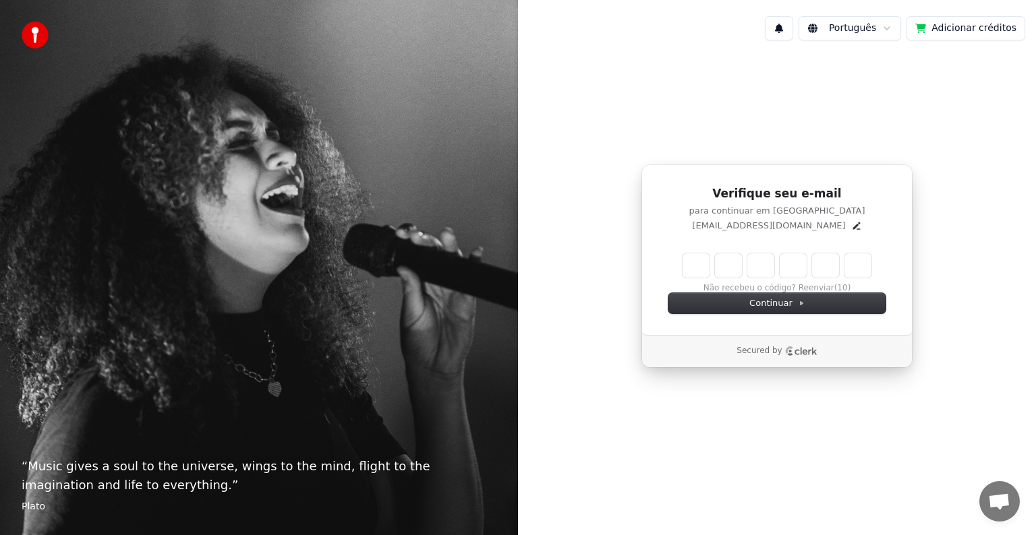 The height and width of the screenshot is (535, 1036). What do you see at coordinates (801, 351) in the screenshot?
I see `a: Clerk logo` at bounding box center [801, 351].